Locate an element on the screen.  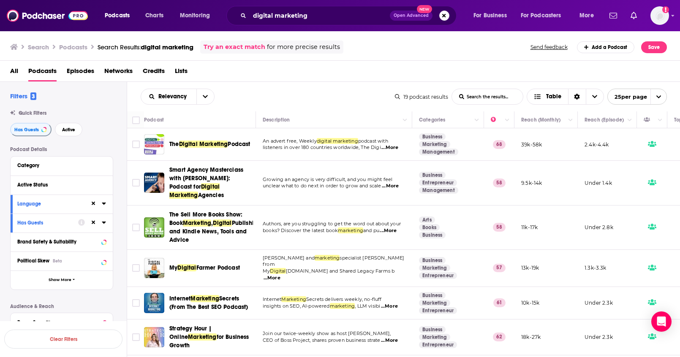
span: Podcast is located at coordinates (239, 144).